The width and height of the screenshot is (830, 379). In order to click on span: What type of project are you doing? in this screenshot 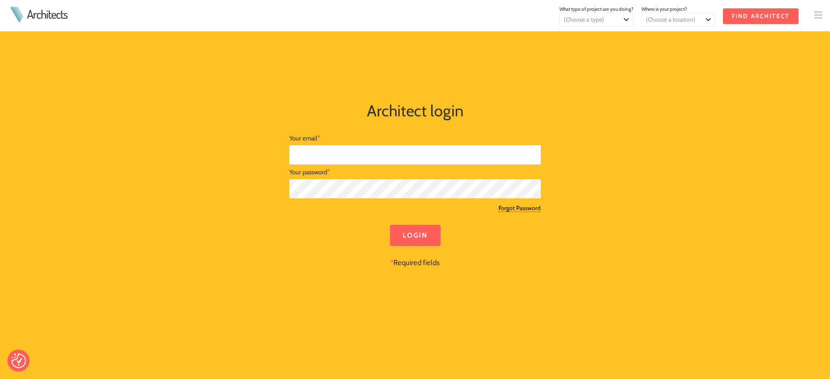, I will do `click(596, 9)`.